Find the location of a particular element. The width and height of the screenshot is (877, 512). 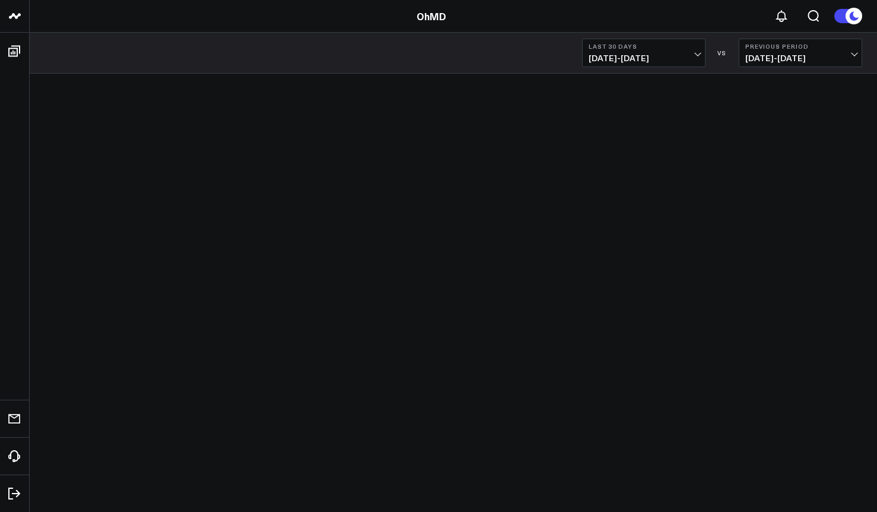

b: Last 30 Days is located at coordinates (644, 46).